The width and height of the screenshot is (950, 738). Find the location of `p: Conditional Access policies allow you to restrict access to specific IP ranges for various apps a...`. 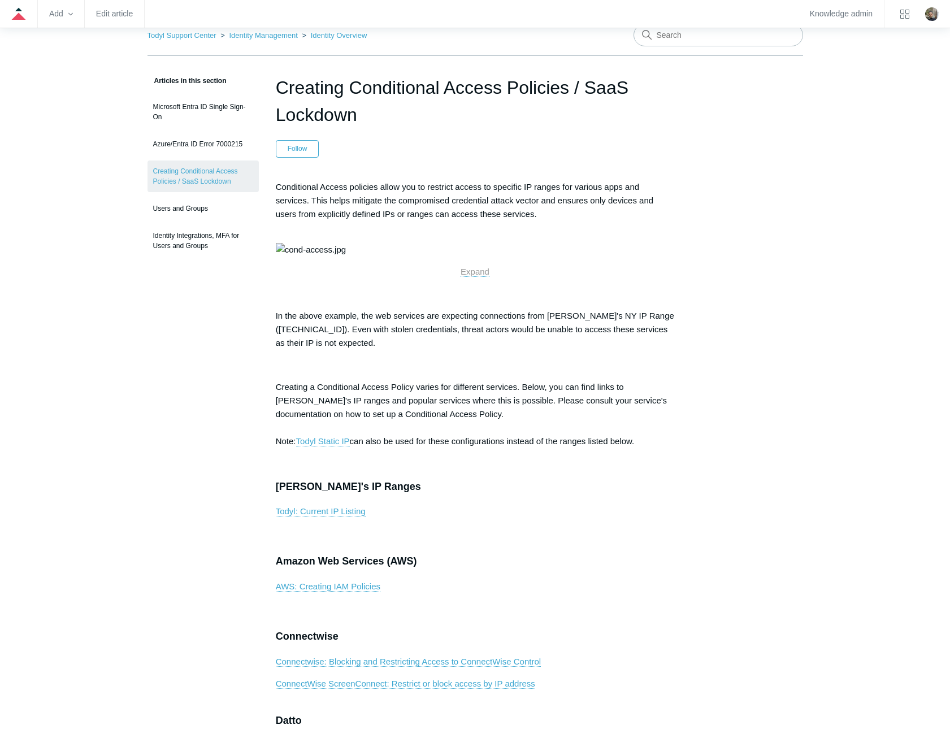

p: Conditional Access policies allow you to restrict access to specific IP ranges for various apps a... is located at coordinates (475, 207).